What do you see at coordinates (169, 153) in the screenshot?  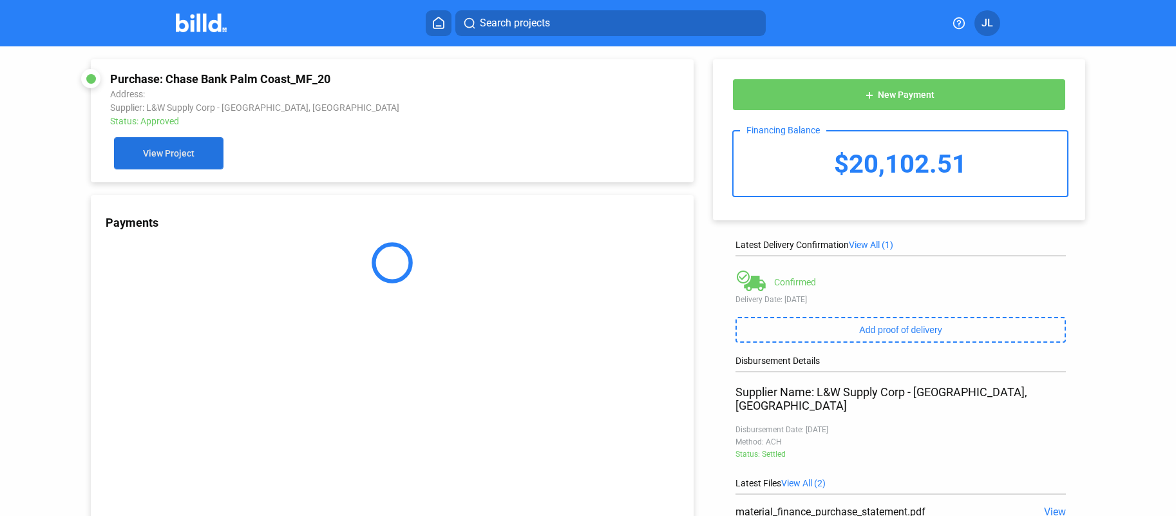 I see `button: View Project` at bounding box center [169, 153].